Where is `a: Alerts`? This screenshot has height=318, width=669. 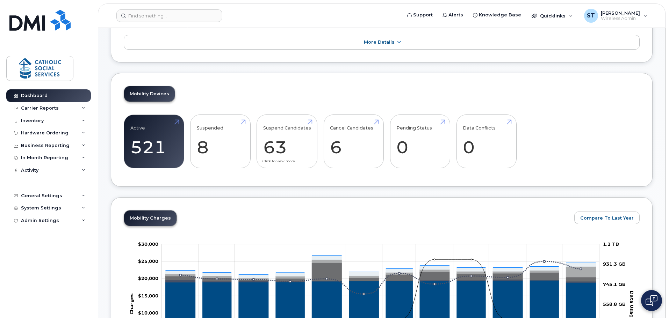
a: Alerts is located at coordinates (453, 15).